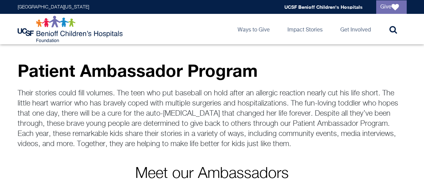 The width and height of the screenshot is (424, 184). Describe the element at coordinates (355, 29) in the screenshot. I see `a: Get Involved` at that location.